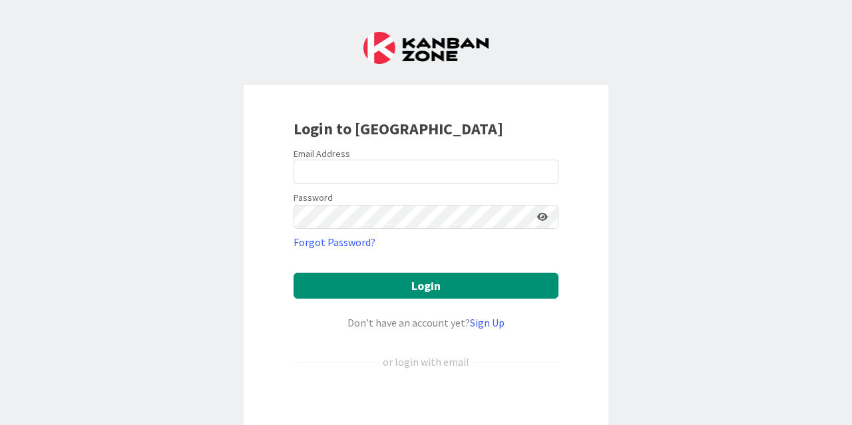  Describe the element at coordinates (426, 323) in the screenshot. I see `div: Don’t have an account yet?` at that location.